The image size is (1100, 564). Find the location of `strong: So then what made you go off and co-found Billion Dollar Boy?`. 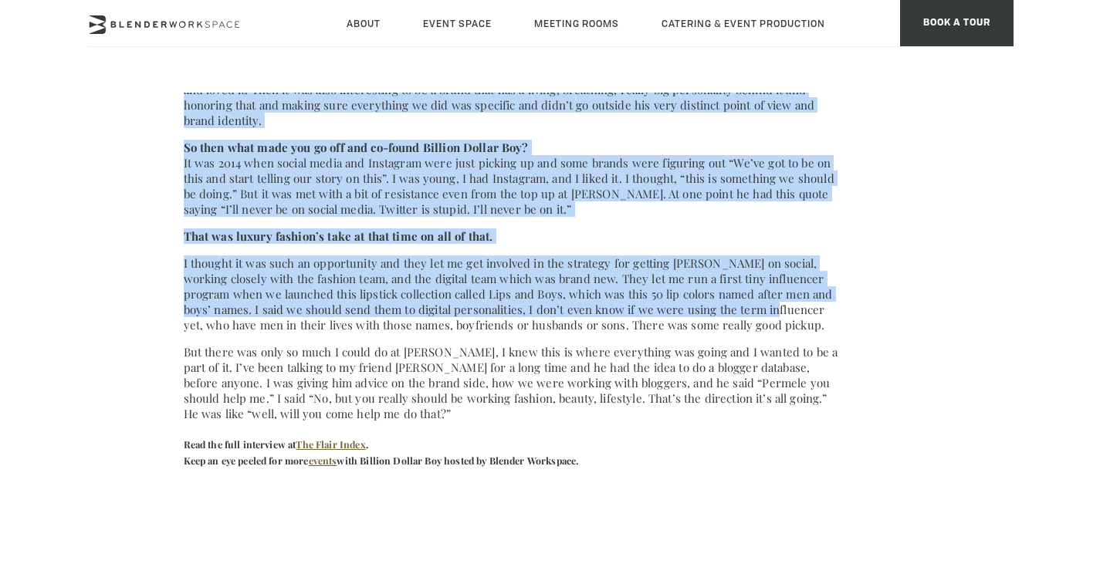

strong: So then what made you go off and co-found Billion Dollar Boy? is located at coordinates (356, 147).